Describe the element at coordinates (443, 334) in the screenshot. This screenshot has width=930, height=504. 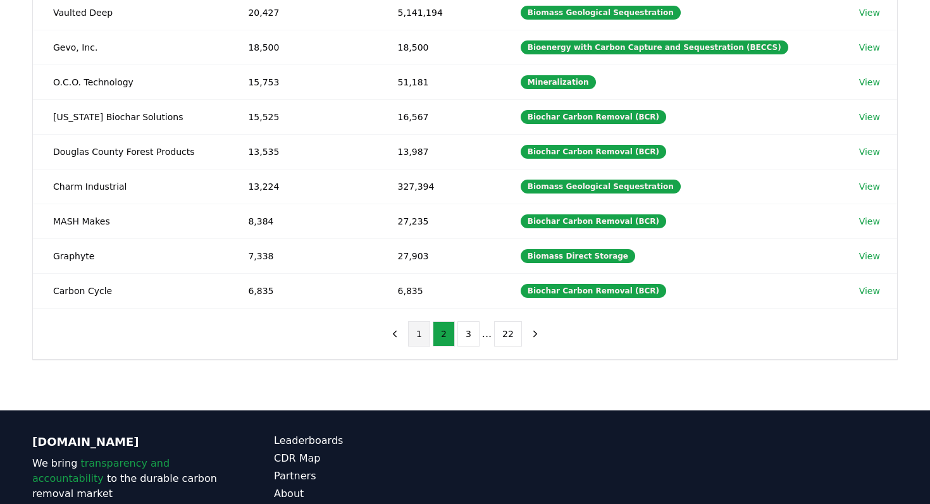
I see `button: 2` at that location.